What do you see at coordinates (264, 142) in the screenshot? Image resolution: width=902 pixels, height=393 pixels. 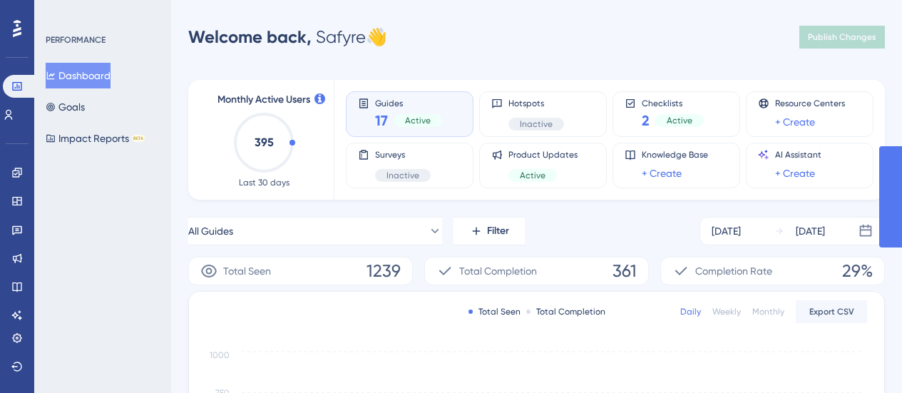 I see `text: 395` at bounding box center [264, 142].